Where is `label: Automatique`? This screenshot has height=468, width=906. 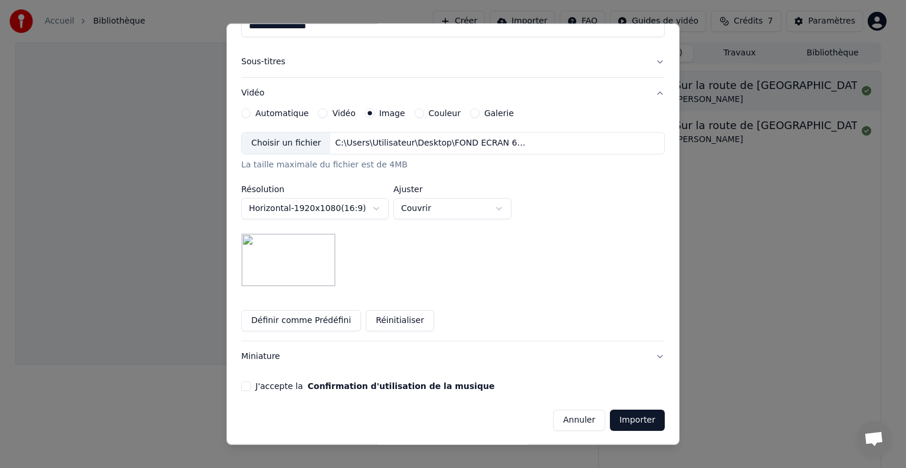 label: Automatique is located at coordinates (282, 113).